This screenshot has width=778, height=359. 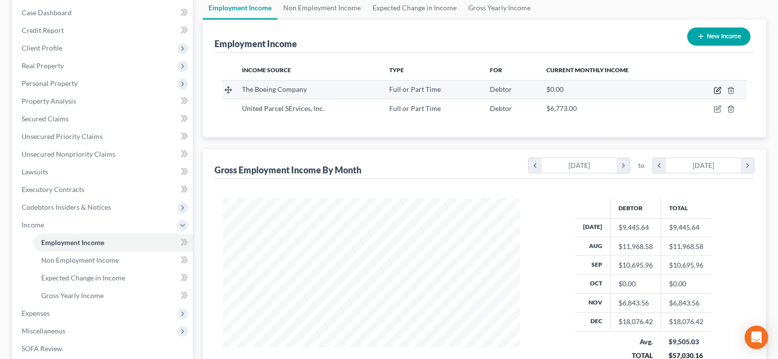 What do you see at coordinates (496, 70) in the screenshot?
I see `span: For` at bounding box center [496, 70].